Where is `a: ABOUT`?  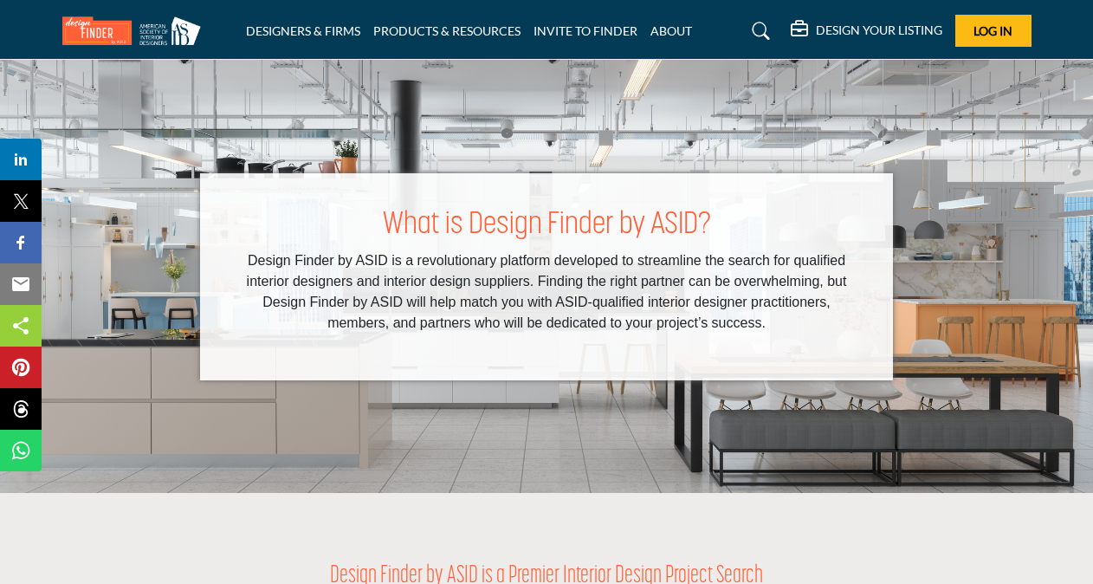 a: ABOUT is located at coordinates (671, 30).